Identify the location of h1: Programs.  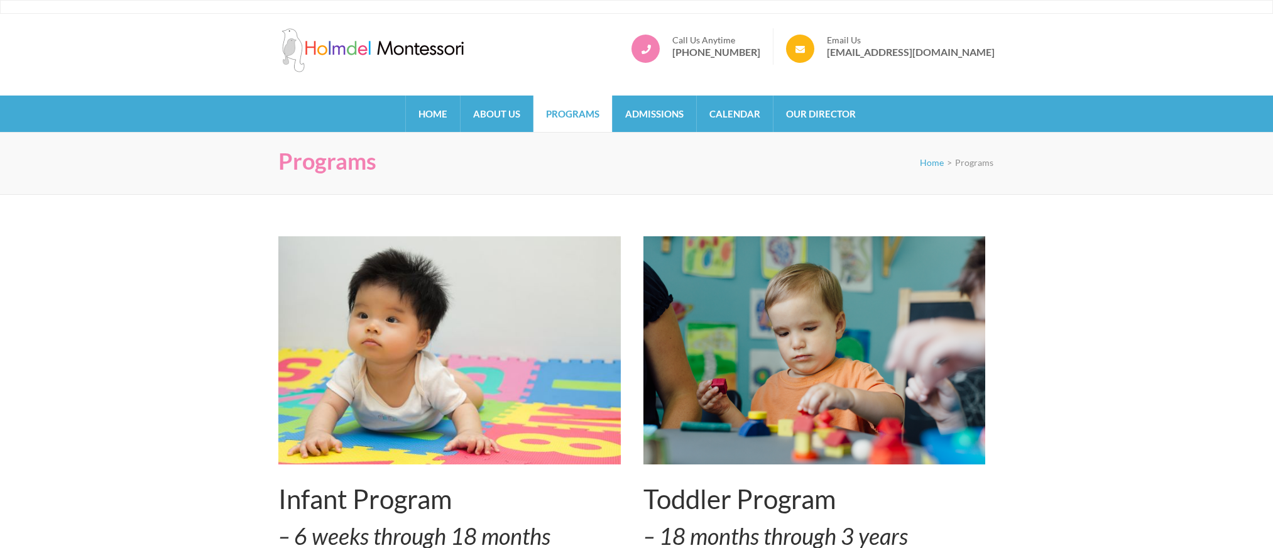
(327, 161).